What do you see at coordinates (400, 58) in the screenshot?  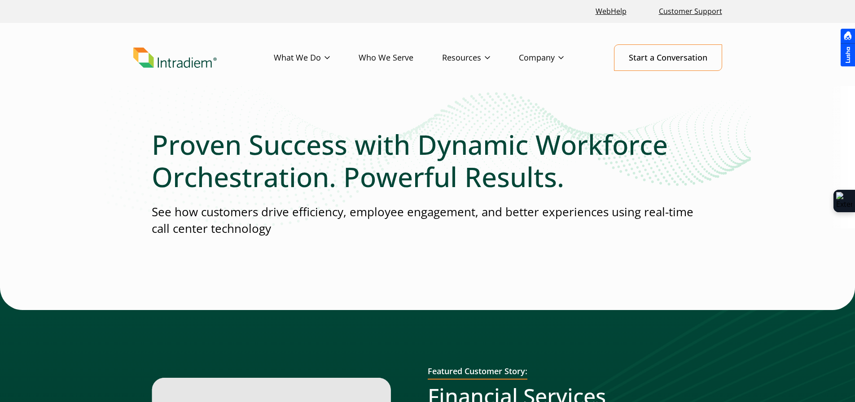 I see `a: Who We Serve` at bounding box center [400, 58].